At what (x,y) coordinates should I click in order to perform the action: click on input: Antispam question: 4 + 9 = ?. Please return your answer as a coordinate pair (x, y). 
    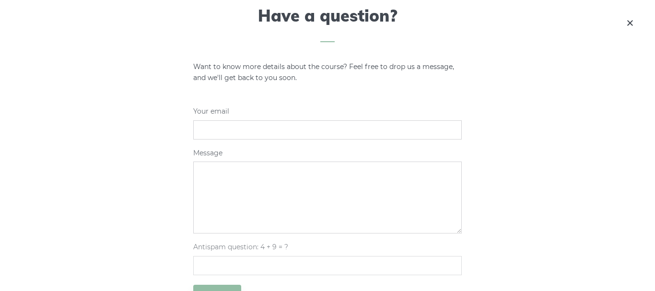
    Looking at the image, I should click on (328, 266).